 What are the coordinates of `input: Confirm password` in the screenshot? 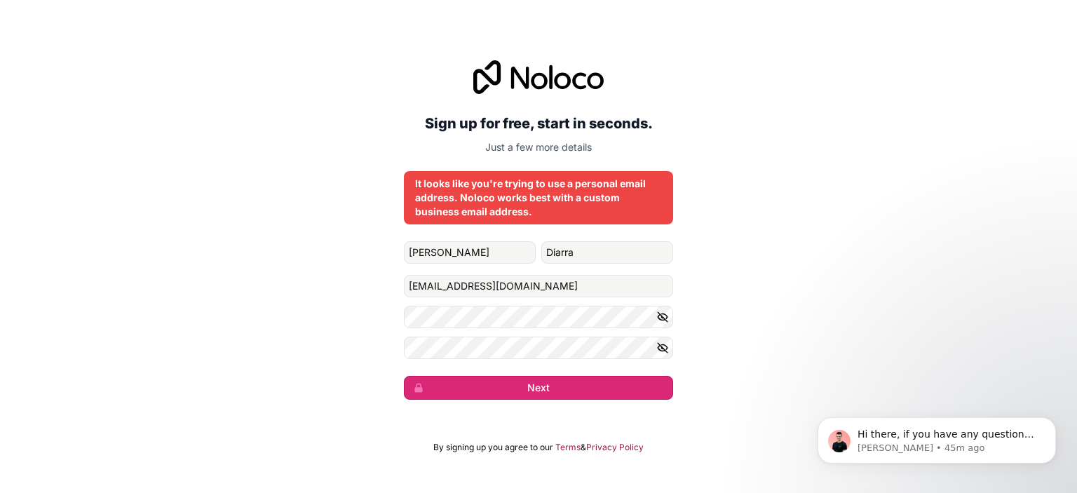 It's located at (538, 348).